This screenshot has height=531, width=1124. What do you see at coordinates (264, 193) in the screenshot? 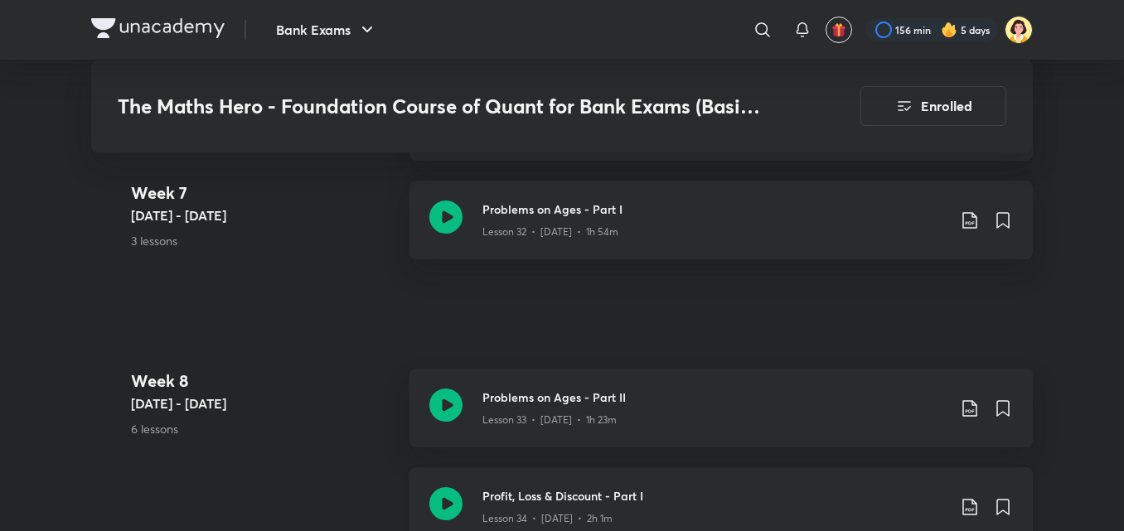
I see `h4: Week 7` at bounding box center [264, 193].